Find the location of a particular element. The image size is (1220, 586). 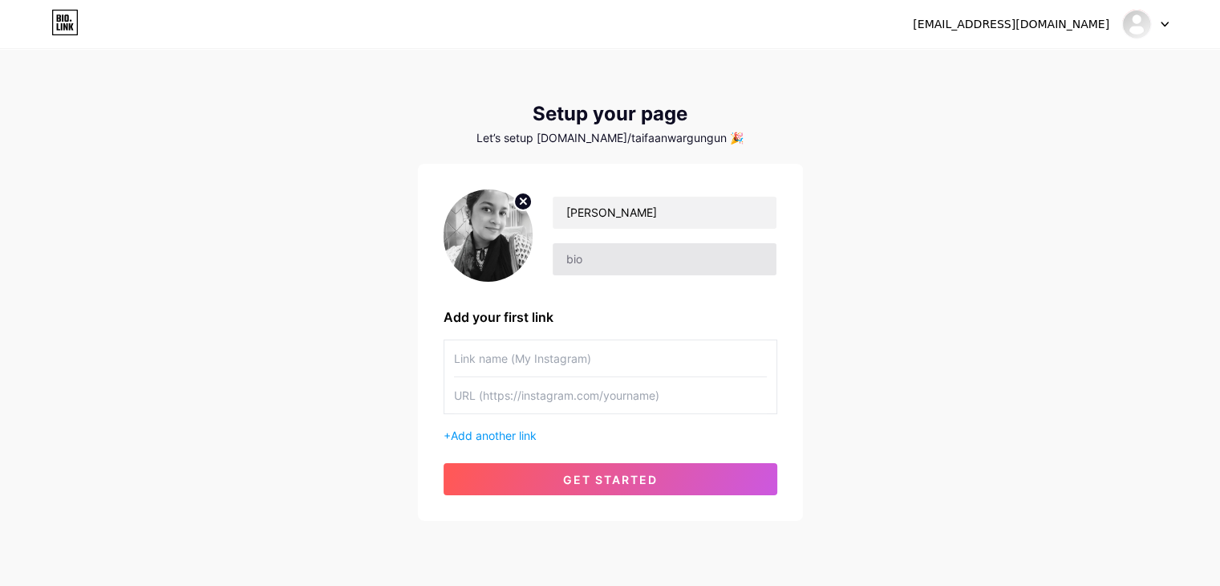

span: Add another link is located at coordinates (493, 435).